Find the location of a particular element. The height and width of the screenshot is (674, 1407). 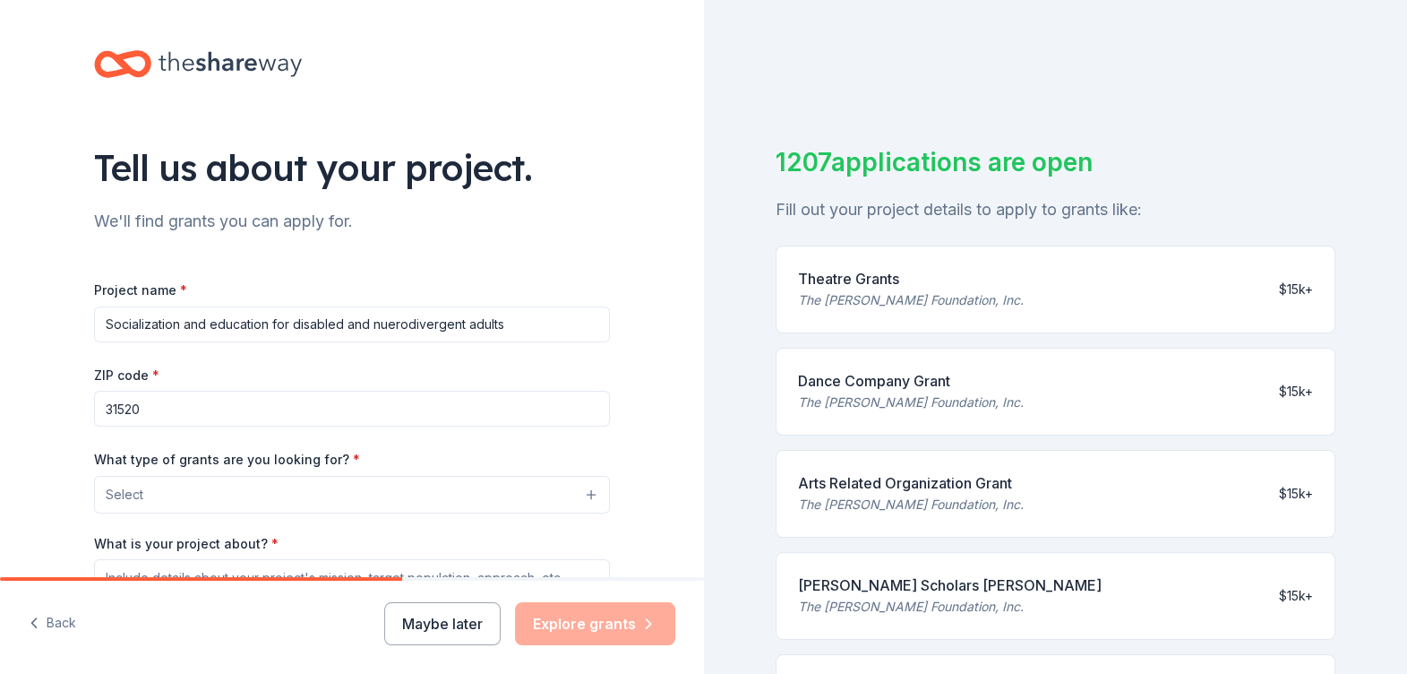

div: Dance Company Grant is located at coordinates (911, 381).